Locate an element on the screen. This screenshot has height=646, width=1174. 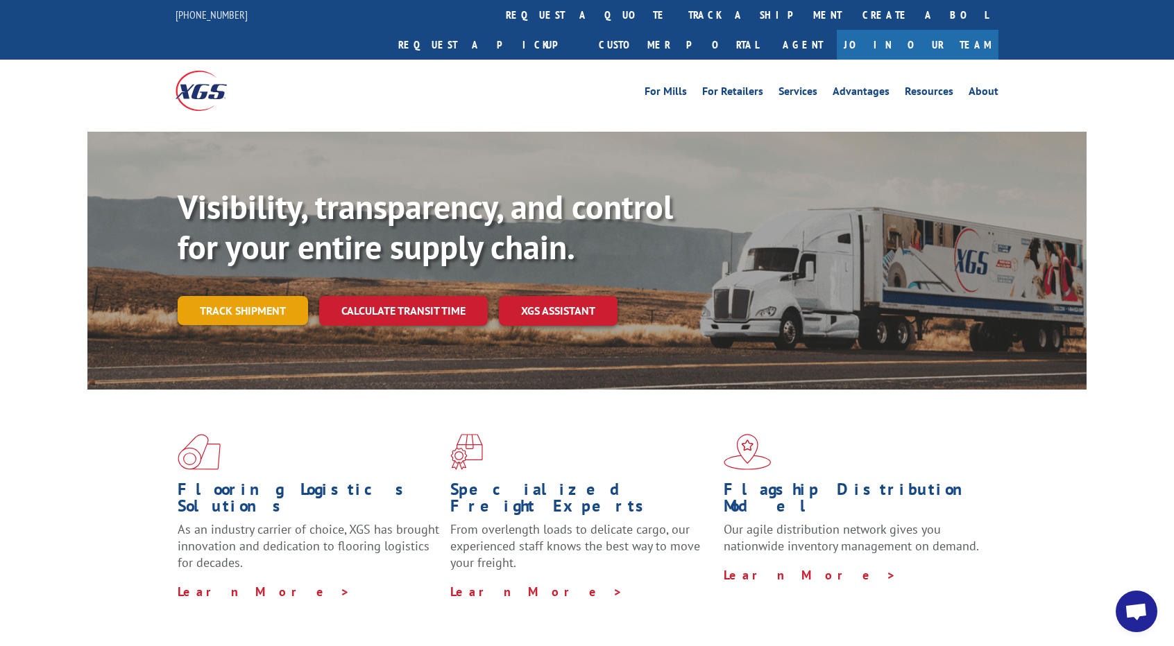
a: Advantages is located at coordinates (861, 94).